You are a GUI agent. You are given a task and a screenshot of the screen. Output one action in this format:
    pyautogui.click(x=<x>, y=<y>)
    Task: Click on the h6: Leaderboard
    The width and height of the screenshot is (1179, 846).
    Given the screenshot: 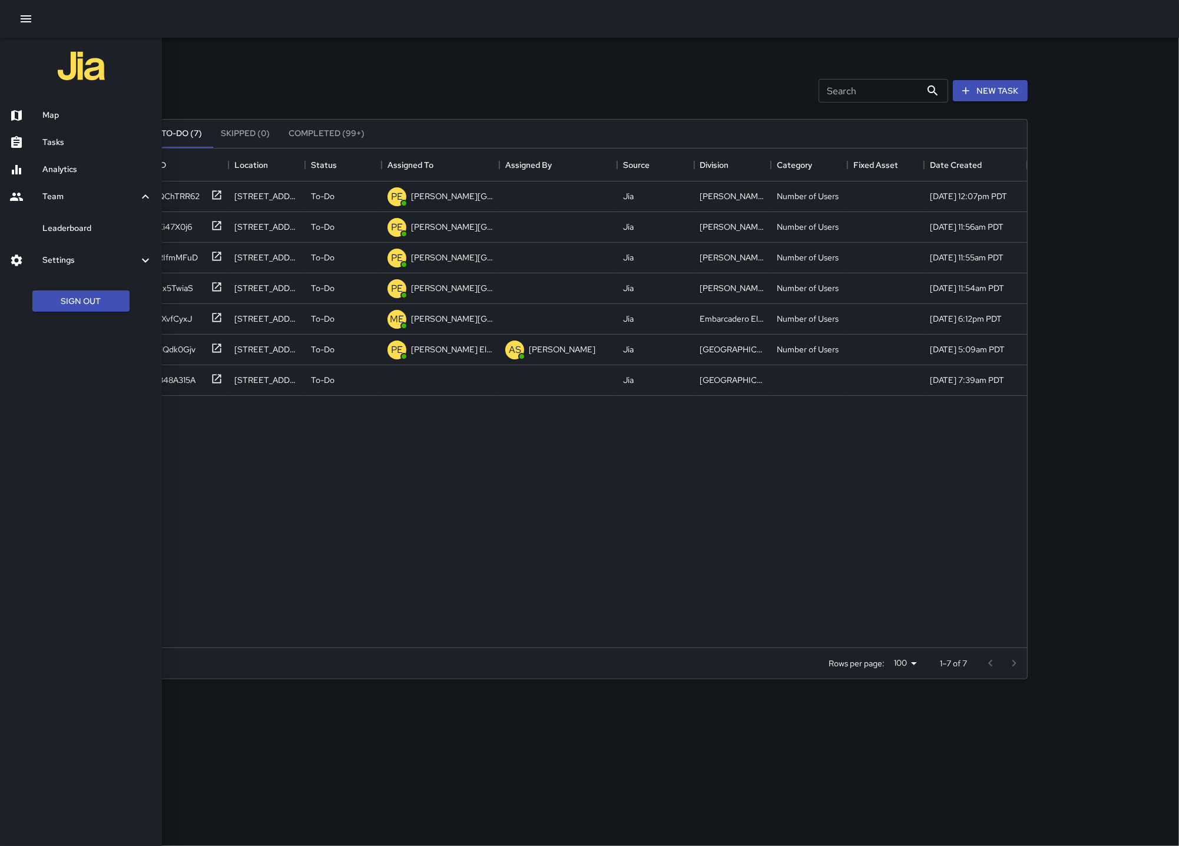 What is the action you would take?
    pyautogui.click(x=97, y=229)
    